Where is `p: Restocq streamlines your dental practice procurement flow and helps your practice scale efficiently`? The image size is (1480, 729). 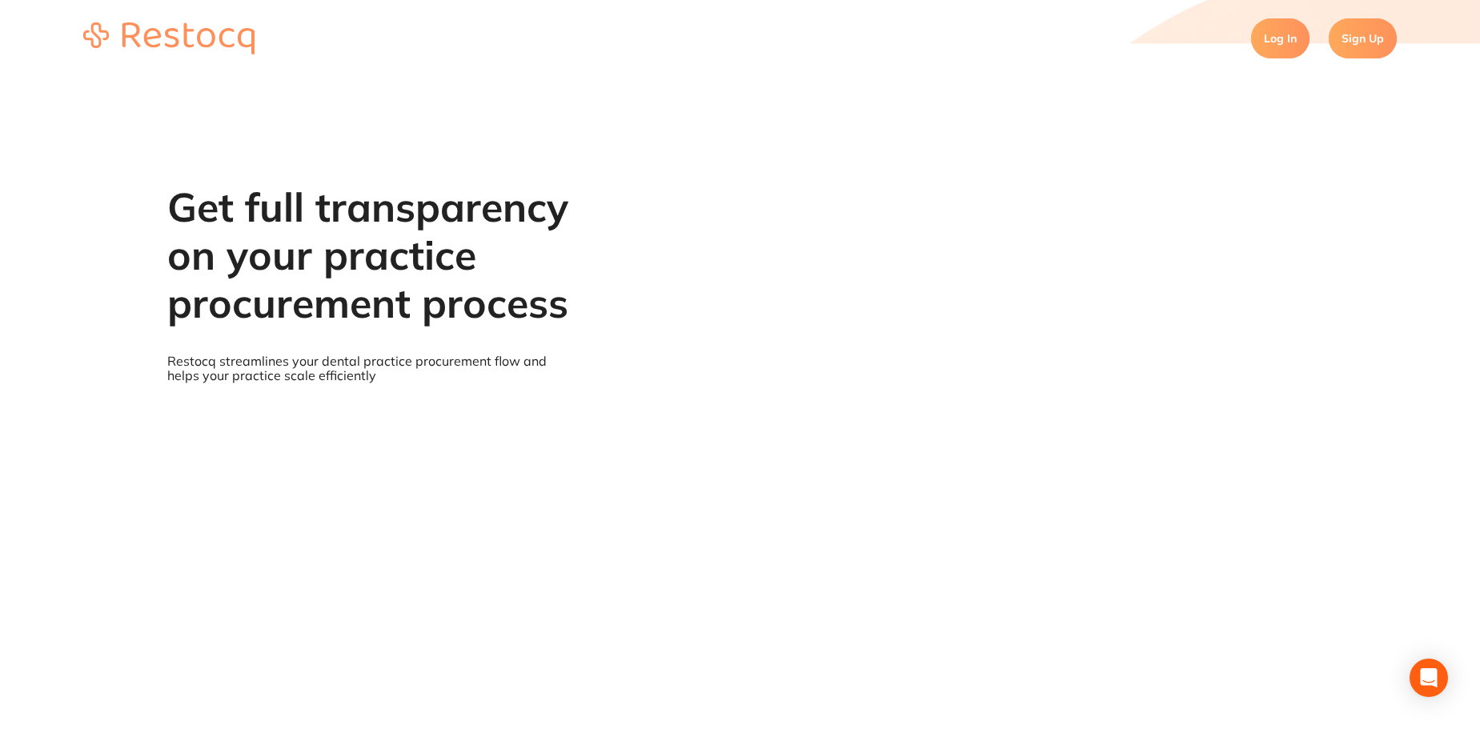 p: Restocq streamlines your dental practice procurement flow and helps your practice scale efficiently is located at coordinates (369, 368).